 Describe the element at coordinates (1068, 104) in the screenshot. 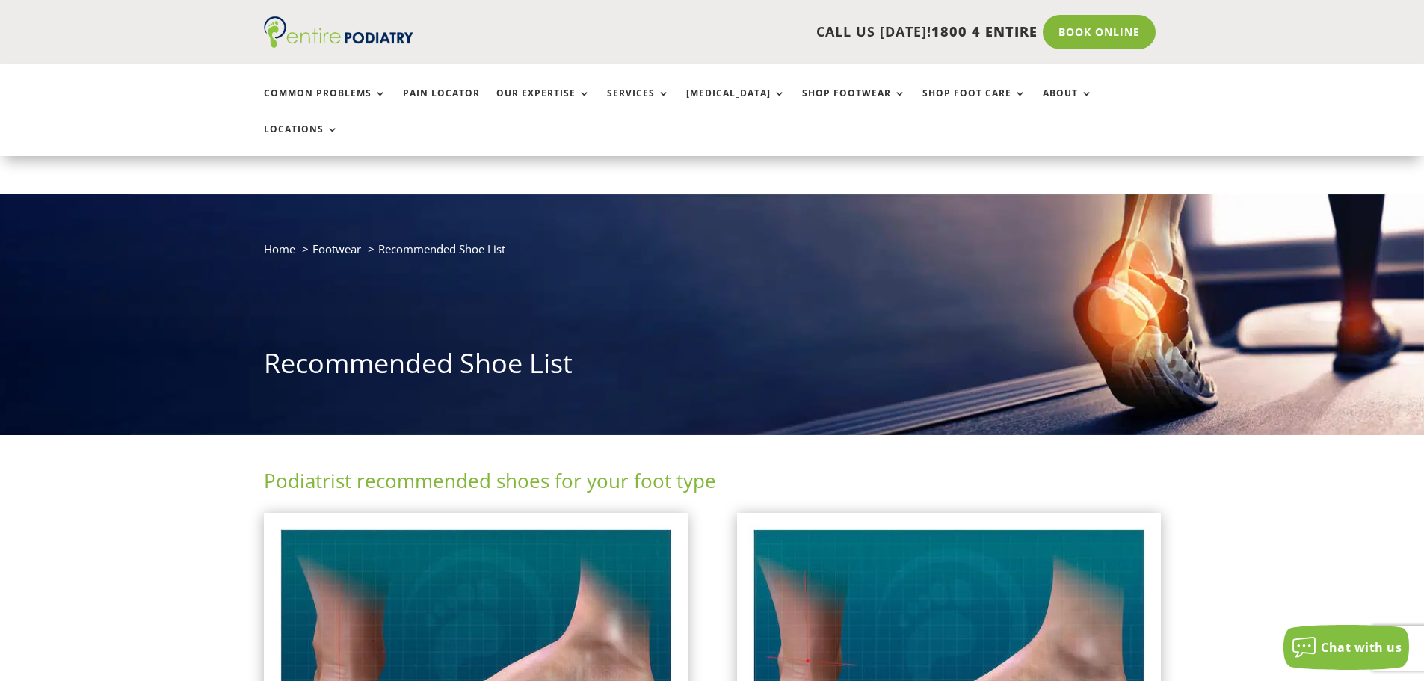

I see `a: About` at that location.